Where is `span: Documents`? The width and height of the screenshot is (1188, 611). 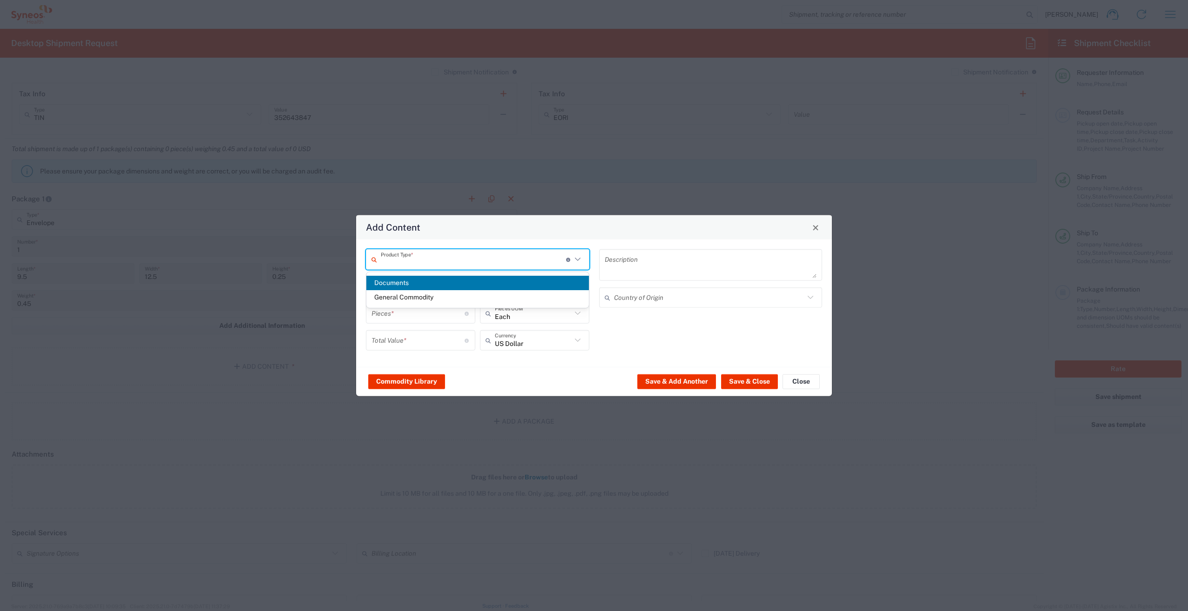 span: Documents is located at coordinates (477, 283).